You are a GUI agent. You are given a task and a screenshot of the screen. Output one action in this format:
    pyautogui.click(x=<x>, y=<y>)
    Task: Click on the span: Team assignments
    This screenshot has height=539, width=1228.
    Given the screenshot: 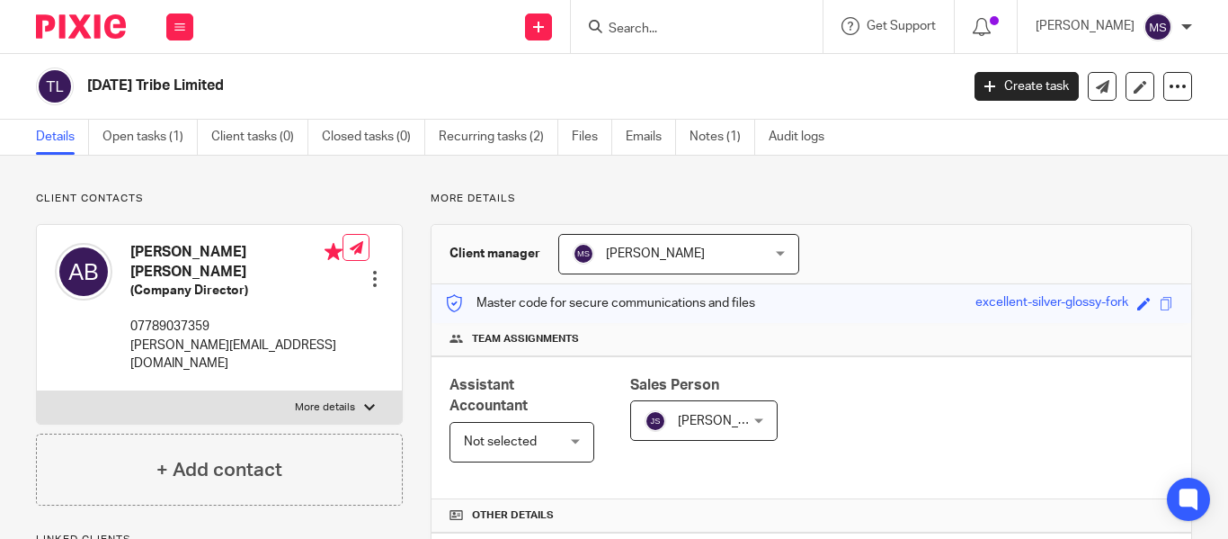 What is the action you would take?
    pyautogui.click(x=525, y=339)
    